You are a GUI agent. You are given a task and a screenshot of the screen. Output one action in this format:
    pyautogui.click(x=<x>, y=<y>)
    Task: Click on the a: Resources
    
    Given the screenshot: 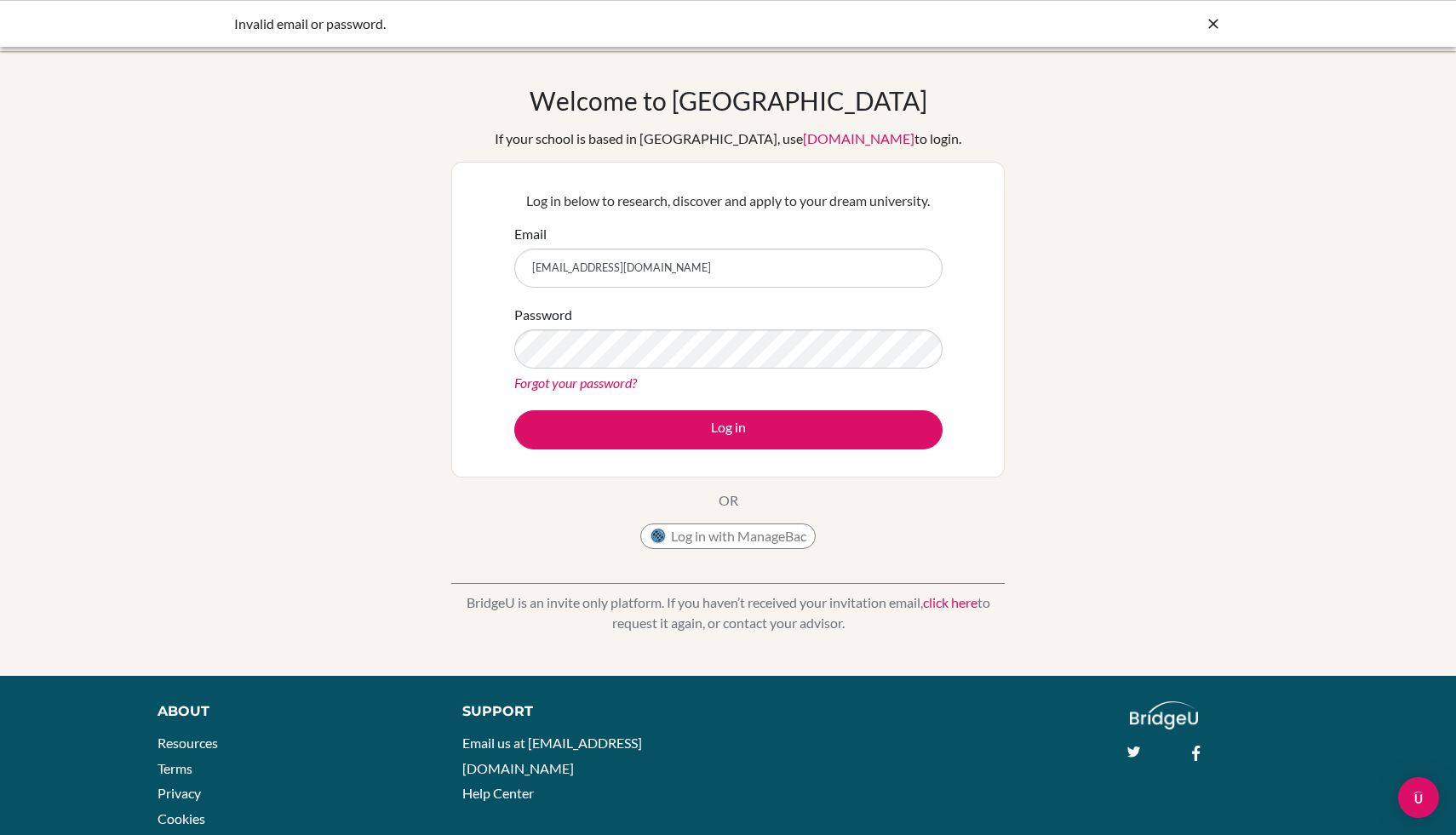 What is the action you would take?
    pyautogui.click(x=188, y=742)
    